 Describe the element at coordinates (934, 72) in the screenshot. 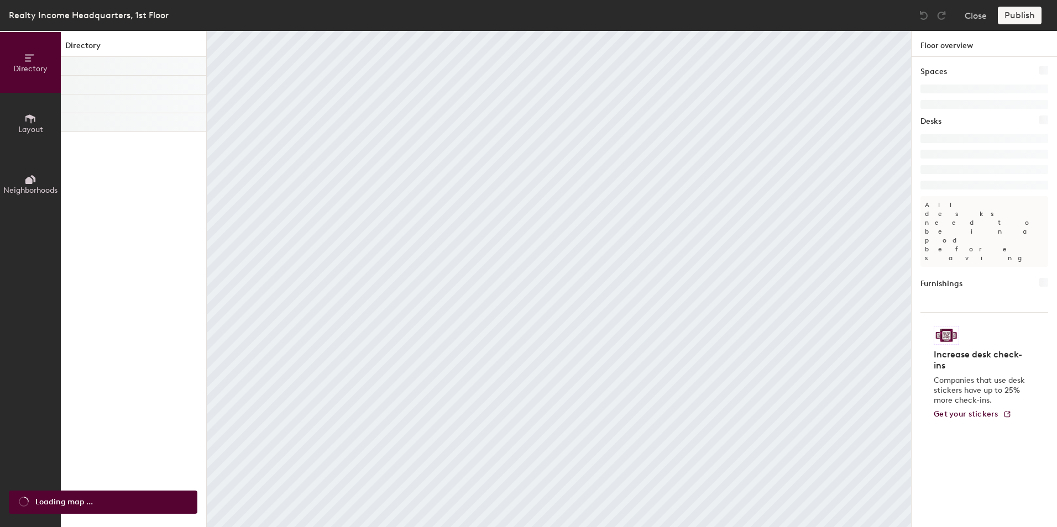

I see `h1: Spaces` at that location.